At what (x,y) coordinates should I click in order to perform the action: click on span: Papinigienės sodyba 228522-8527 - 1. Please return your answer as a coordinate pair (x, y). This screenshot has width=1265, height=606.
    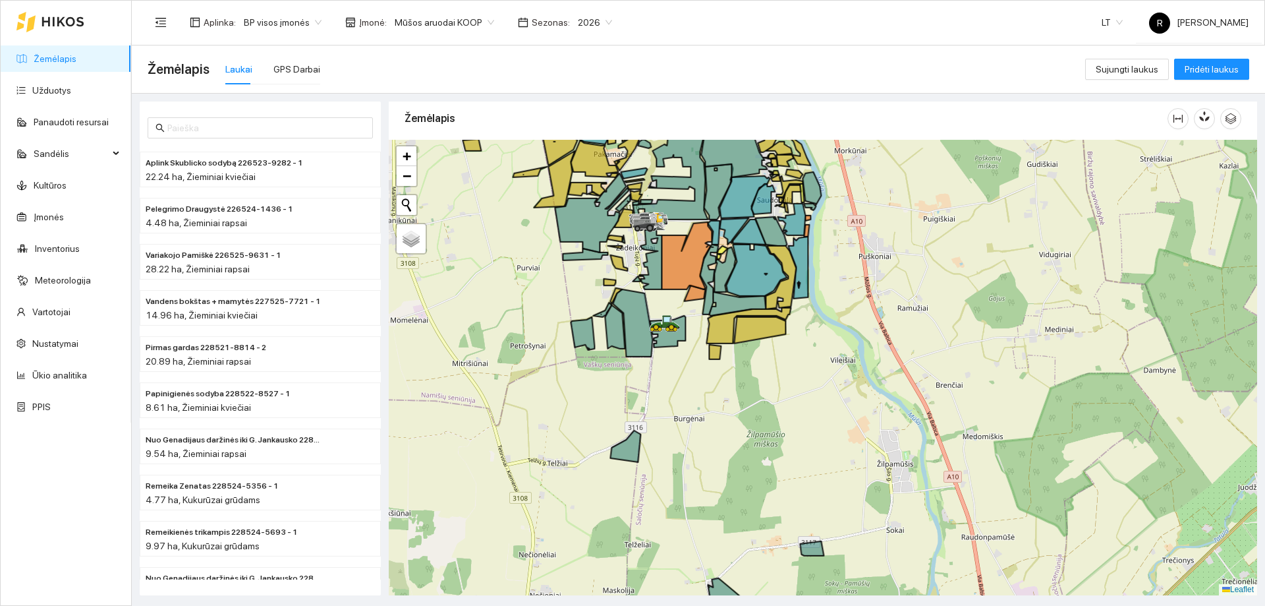
    Looking at the image, I should click on (218, 393).